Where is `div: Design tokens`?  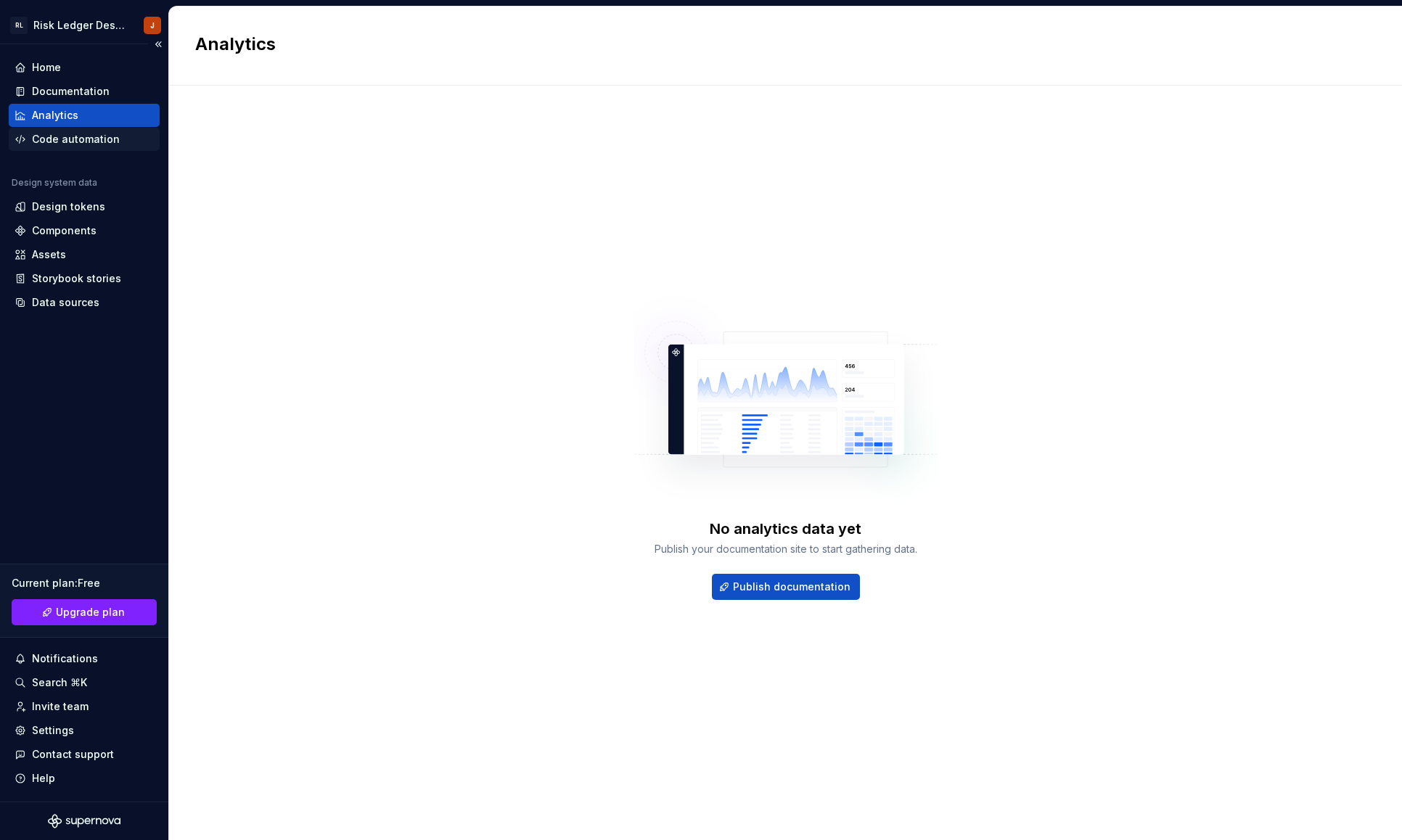
div: Design tokens is located at coordinates (69, 207).